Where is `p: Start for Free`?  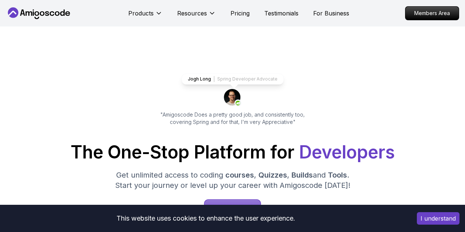
p: Start for Free is located at coordinates (232, 208).